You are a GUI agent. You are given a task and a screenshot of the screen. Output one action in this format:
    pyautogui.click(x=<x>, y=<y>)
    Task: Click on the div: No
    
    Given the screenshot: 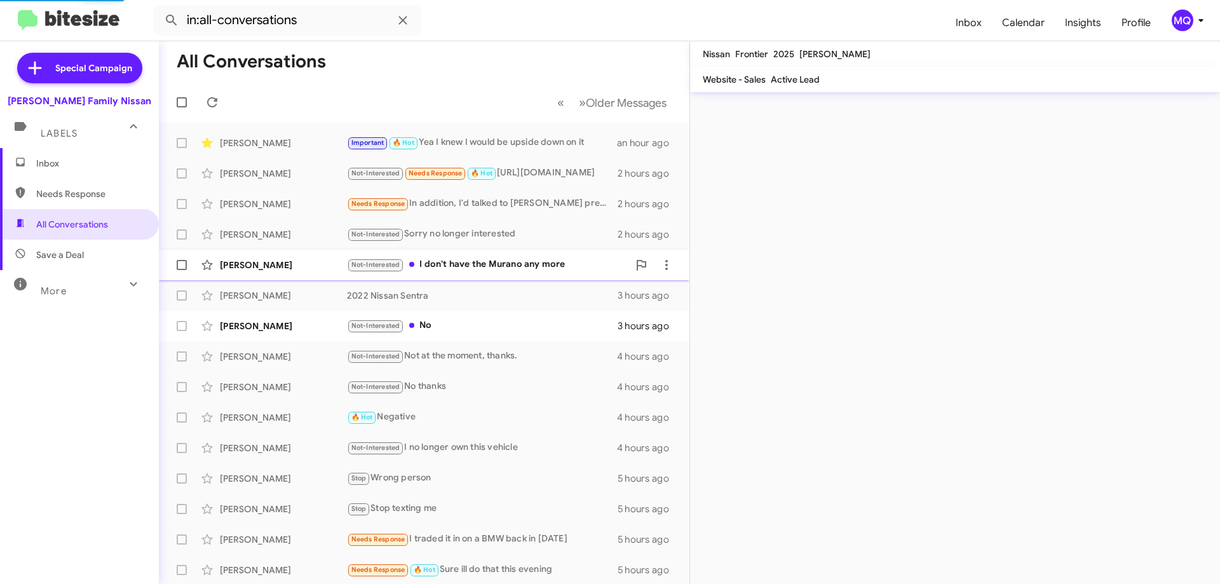 What is the action you would take?
    pyautogui.click(x=482, y=325)
    